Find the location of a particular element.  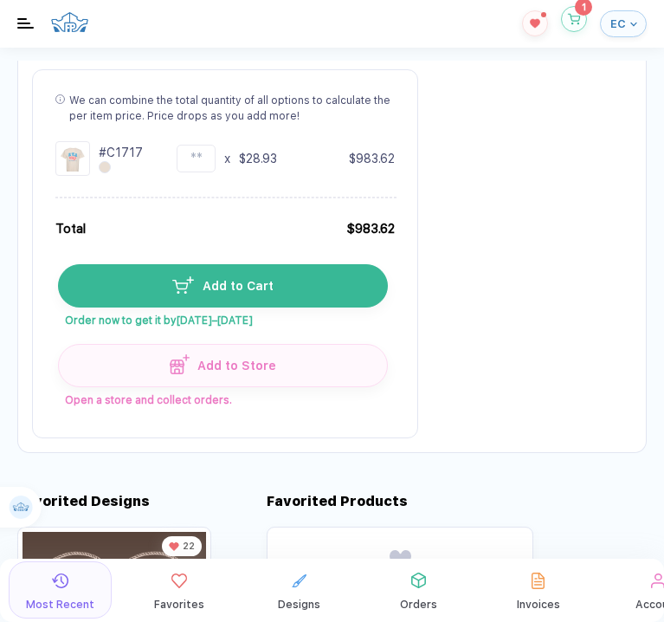

div: # C1717 is located at coordinates (120, 152).